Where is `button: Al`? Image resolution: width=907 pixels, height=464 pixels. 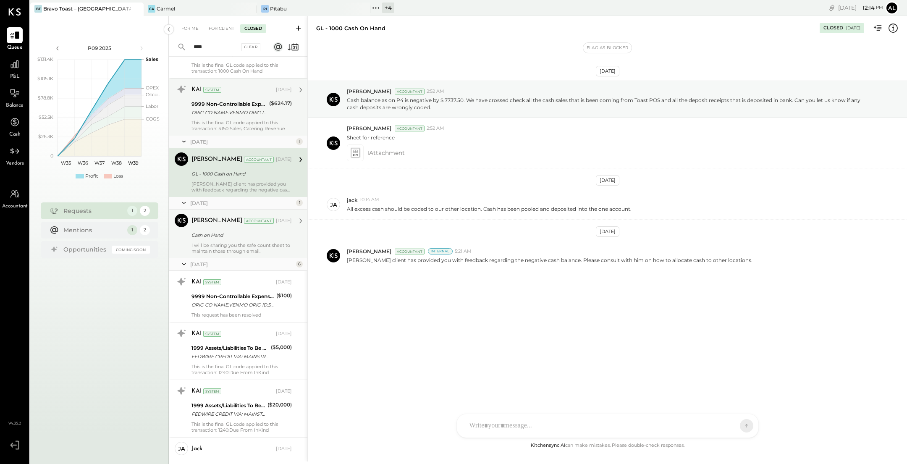 button: Al is located at coordinates (892, 8).